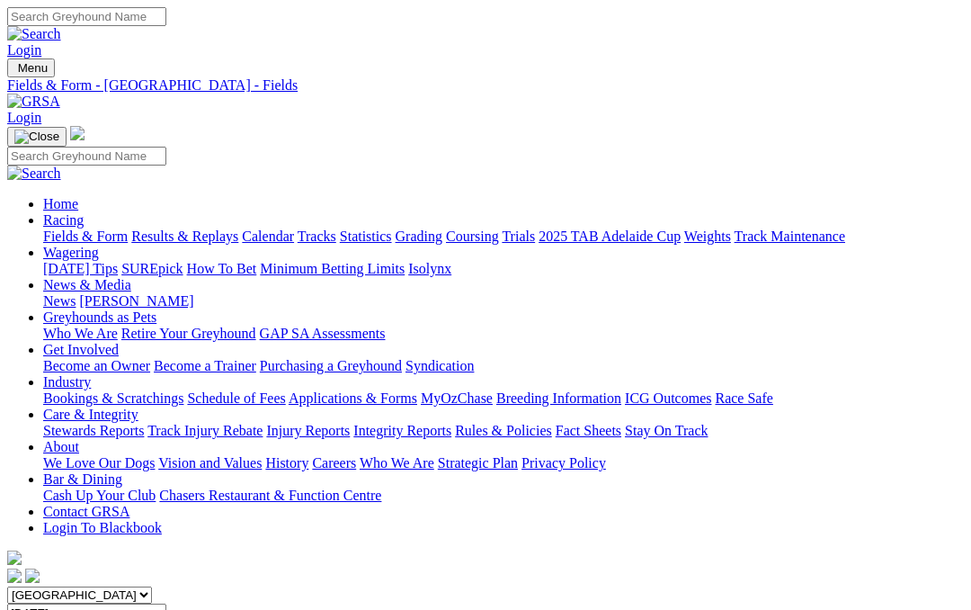  I want to click on a: Become a Trainer, so click(205, 365).